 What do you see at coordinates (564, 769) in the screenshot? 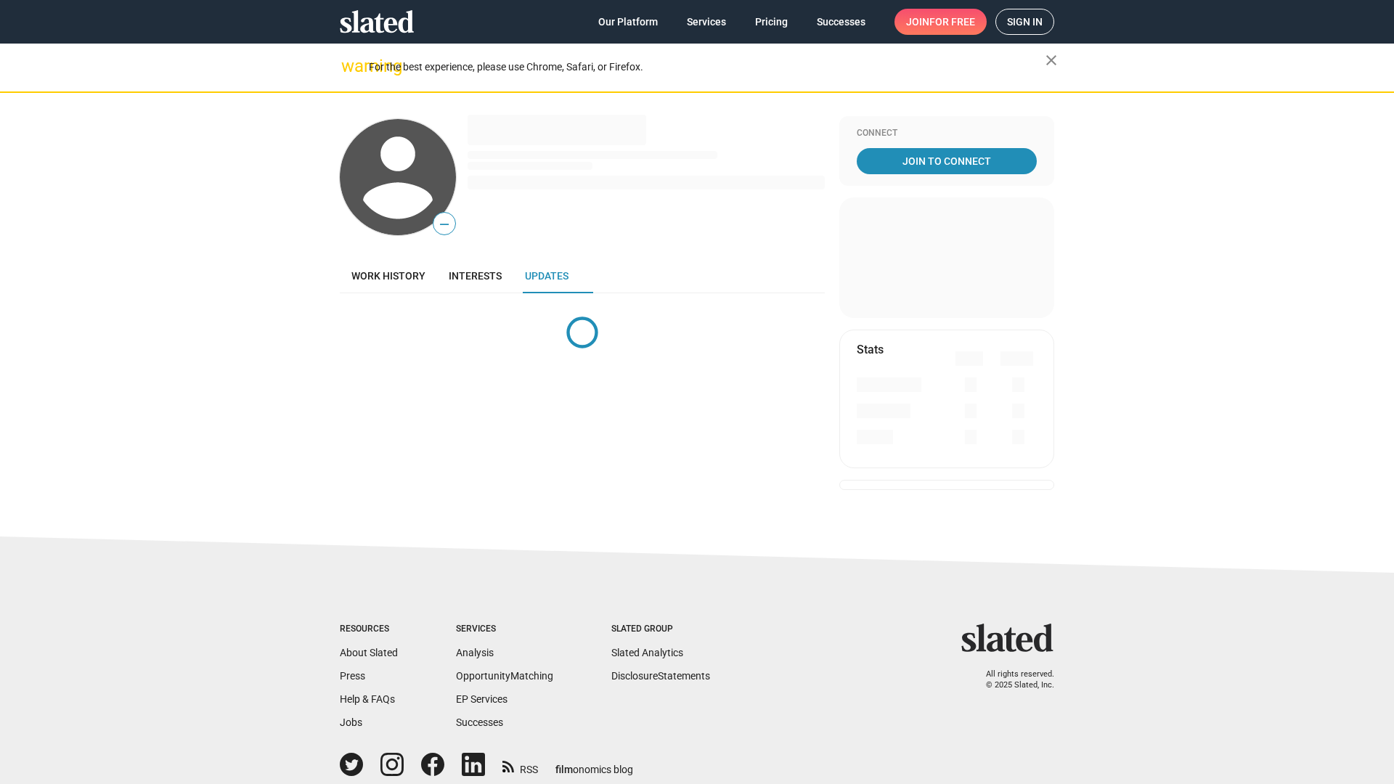
I see `span: film` at bounding box center [564, 769].